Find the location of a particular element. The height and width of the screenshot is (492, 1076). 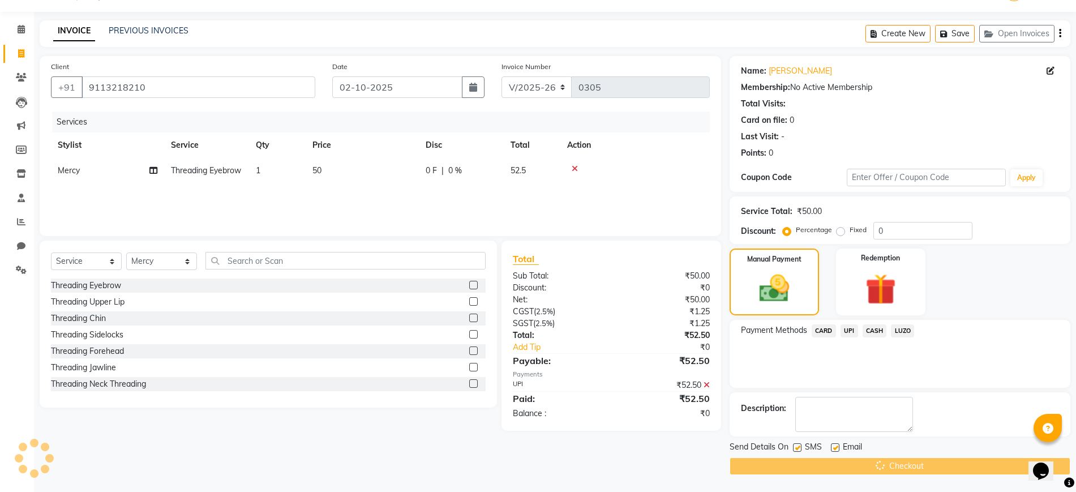

label: Percentage is located at coordinates (814, 230).